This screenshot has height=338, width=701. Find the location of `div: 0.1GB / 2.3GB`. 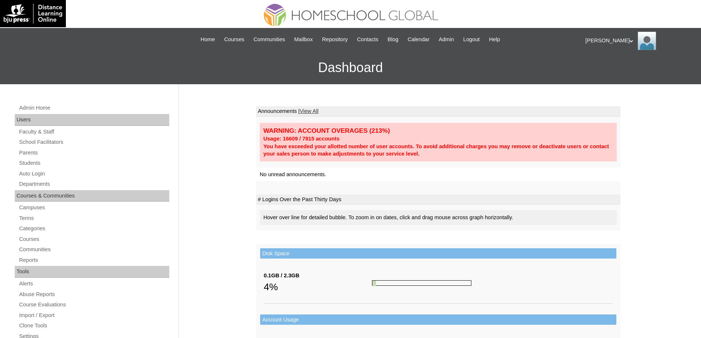

div: 0.1GB / 2.3GB is located at coordinates (318, 275).